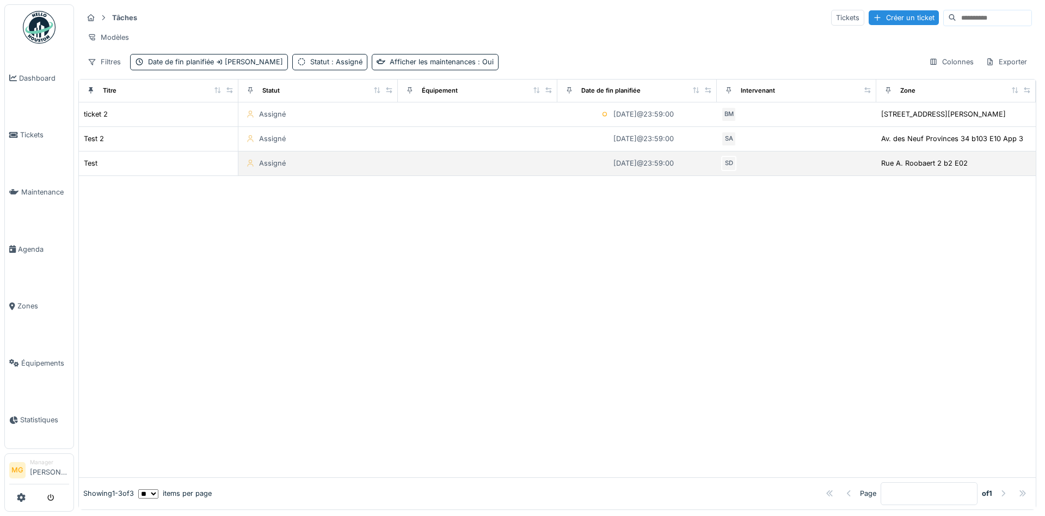  What do you see at coordinates (924, 163) in the screenshot?
I see `div: Rue A. Roobaert 2 b2 E02` at bounding box center [924, 163].